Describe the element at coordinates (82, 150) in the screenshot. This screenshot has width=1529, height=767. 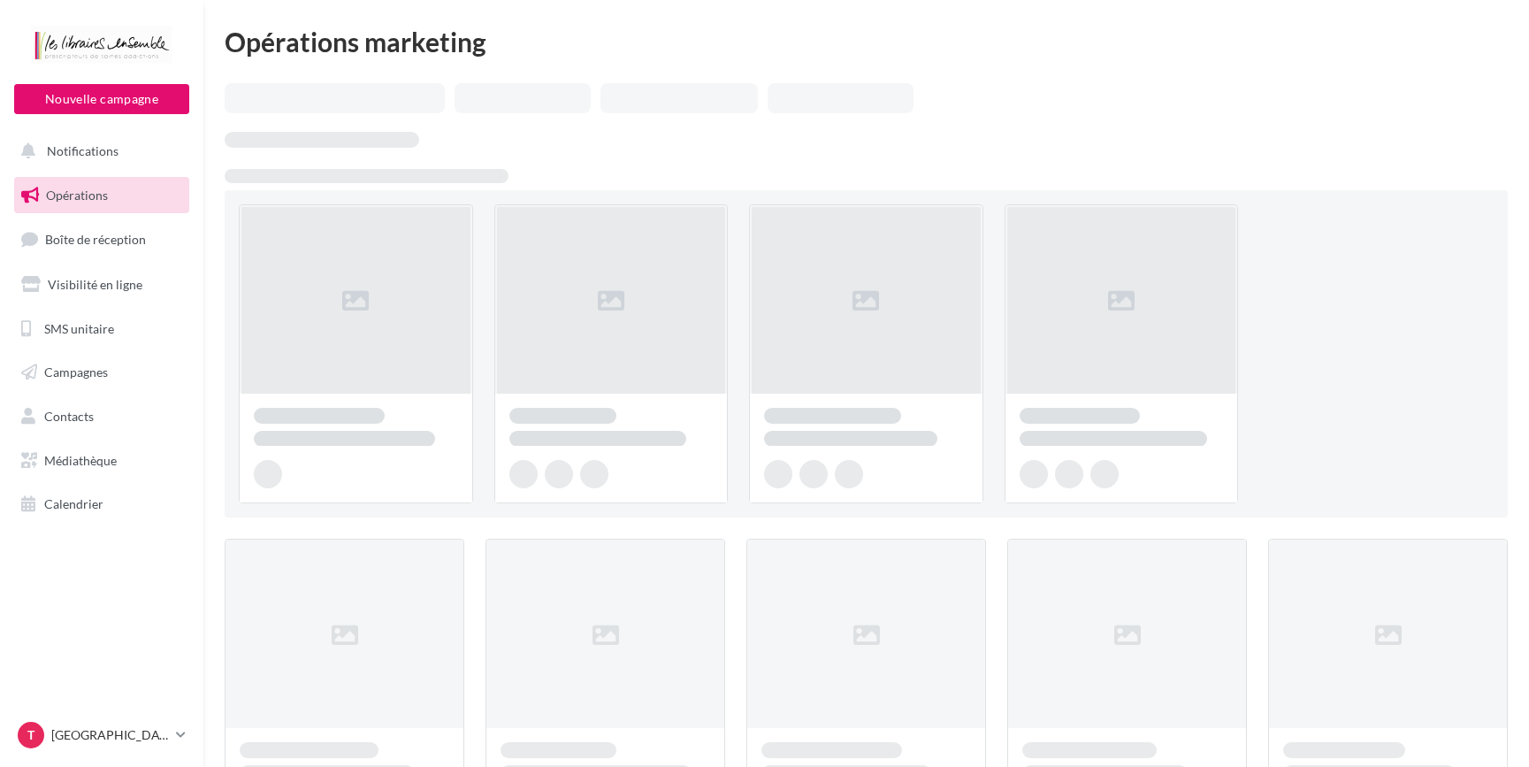
I see `span: Notifications` at that location.